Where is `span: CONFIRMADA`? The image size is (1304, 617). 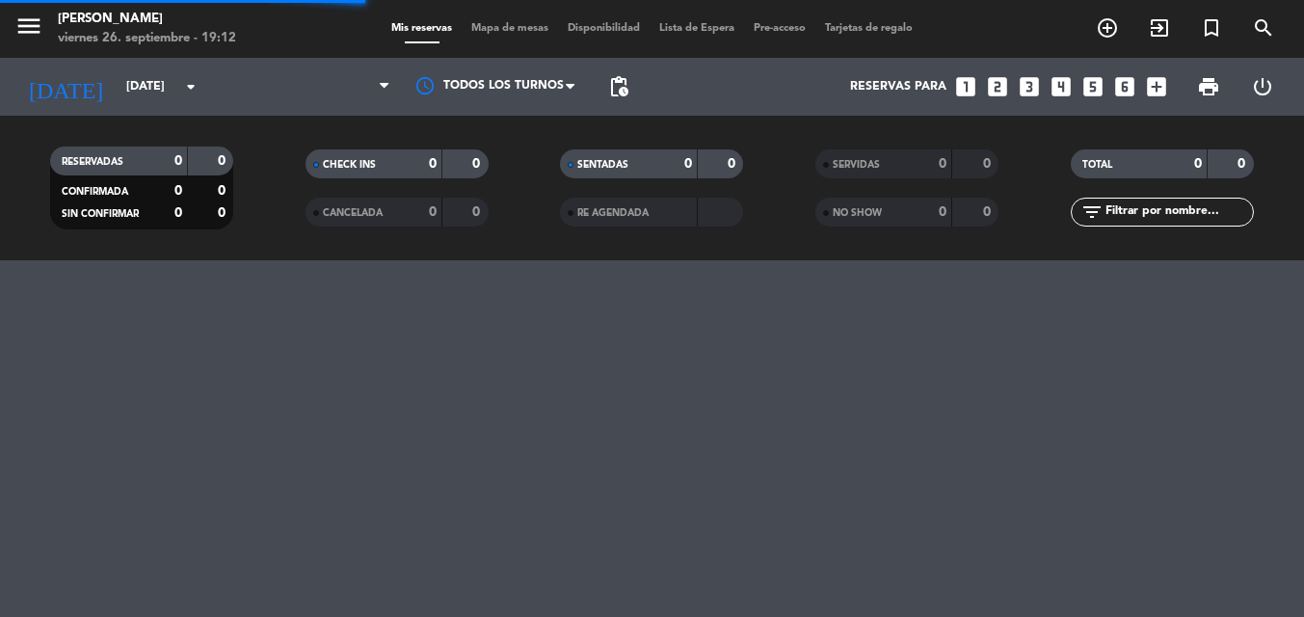 span: CONFIRMADA is located at coordinates (94, 192).